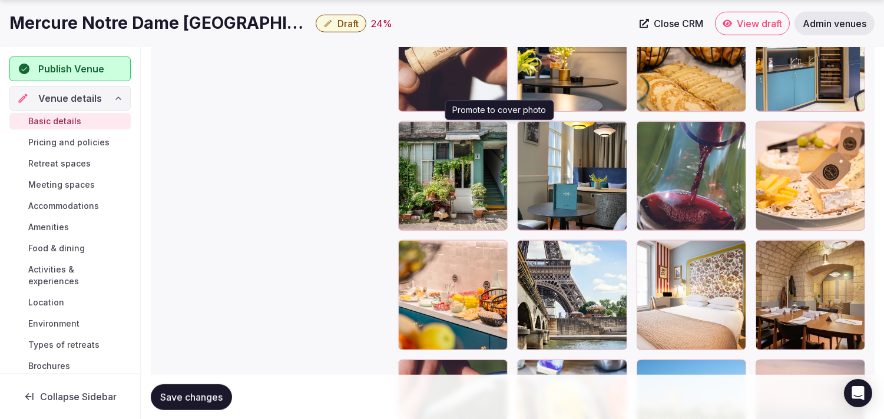  Describe the element at coordinates (70, 248) in the screenshot. I see `a: Food & dining` at that location.